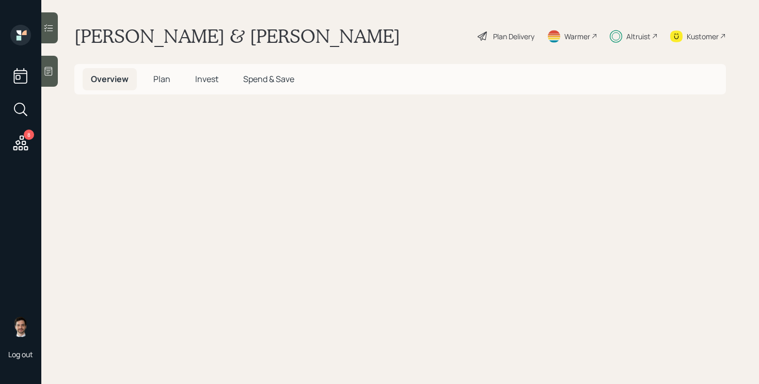  I want to click on span: Spend & Save, so click(268, 79).